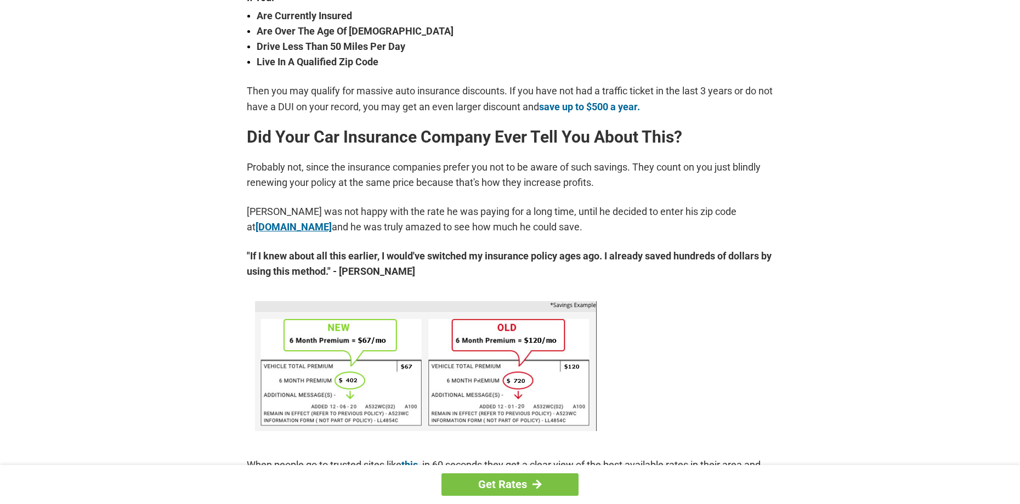  Describe the element at coordinates (510, 175) in the screenshot. I see `p: Probably not, since the insurance companies prefer you not to be aware of such savings. They coun...` at that location.